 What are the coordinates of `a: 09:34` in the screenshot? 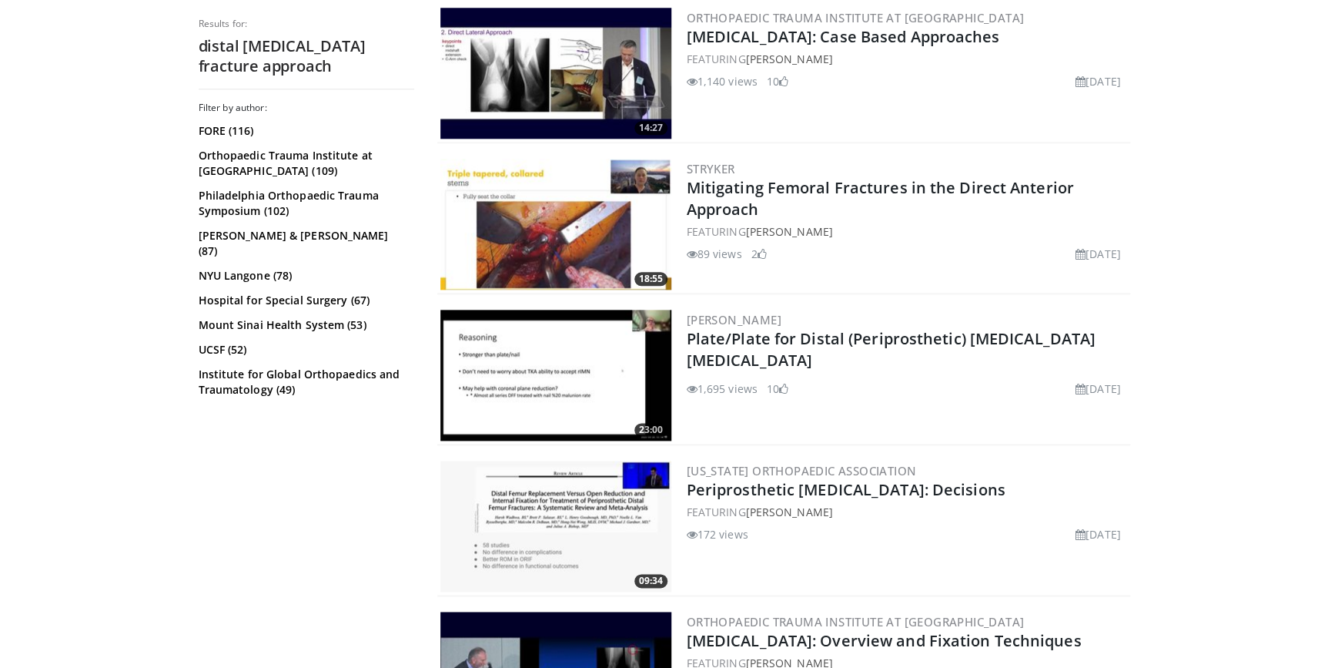 It's located at (556, 526).